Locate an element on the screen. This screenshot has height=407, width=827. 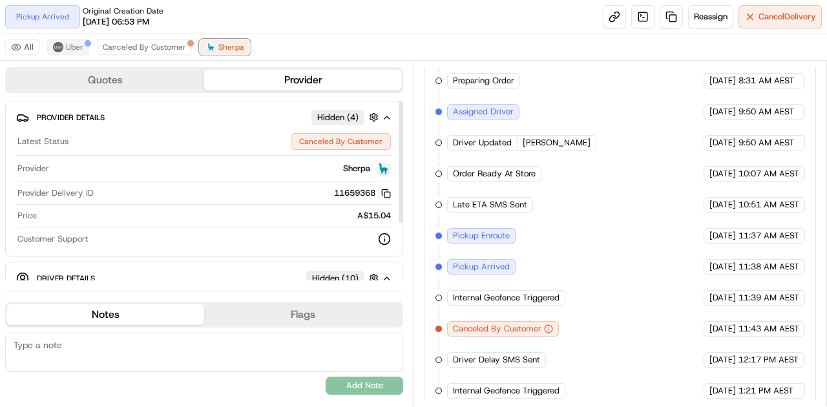
span: 11:43 AM AEST is located at coordinates (769, 329).